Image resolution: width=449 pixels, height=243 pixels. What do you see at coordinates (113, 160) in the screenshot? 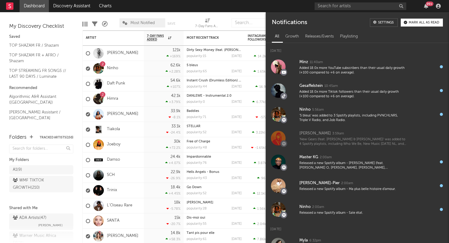
I see `a: Damso` at bounding box center [113, 160].